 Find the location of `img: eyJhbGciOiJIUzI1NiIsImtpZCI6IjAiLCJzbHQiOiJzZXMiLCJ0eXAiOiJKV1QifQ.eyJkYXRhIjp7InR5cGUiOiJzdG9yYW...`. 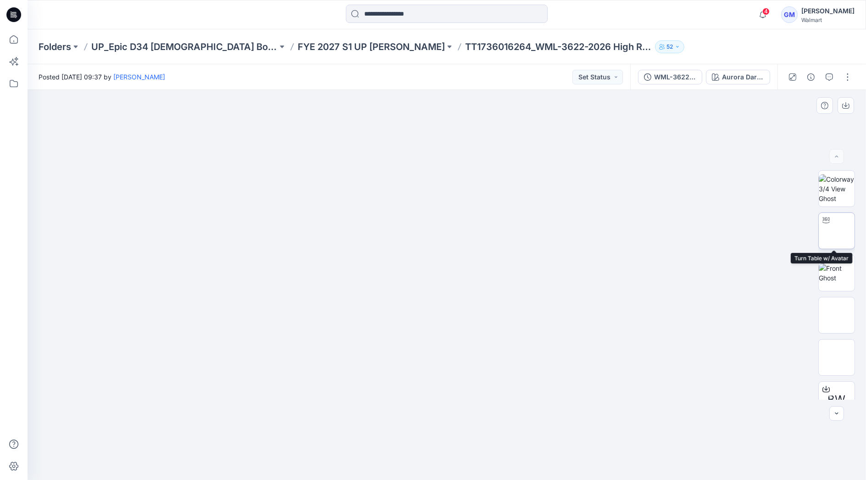

img: eyJhbGciOiJIUzI1NiIsImtpZCI6IjAiLCJzbHQiOiJzZXMiLCJ0eXAiOiJKV1QifQ.eyJkYXRhIjp7InR5cGUiOiJzdG9yYW... is located at coordinates (447, 313).